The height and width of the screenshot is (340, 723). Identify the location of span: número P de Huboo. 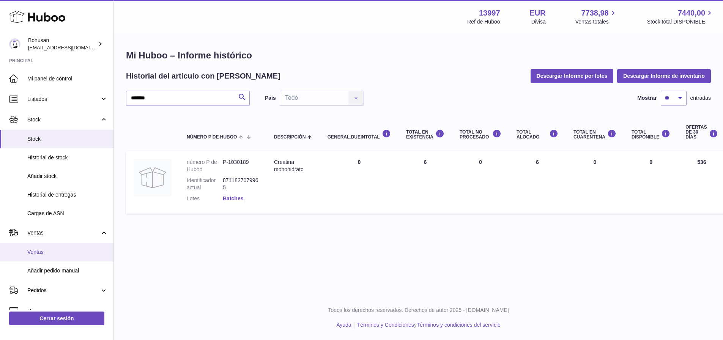
(212, 137).